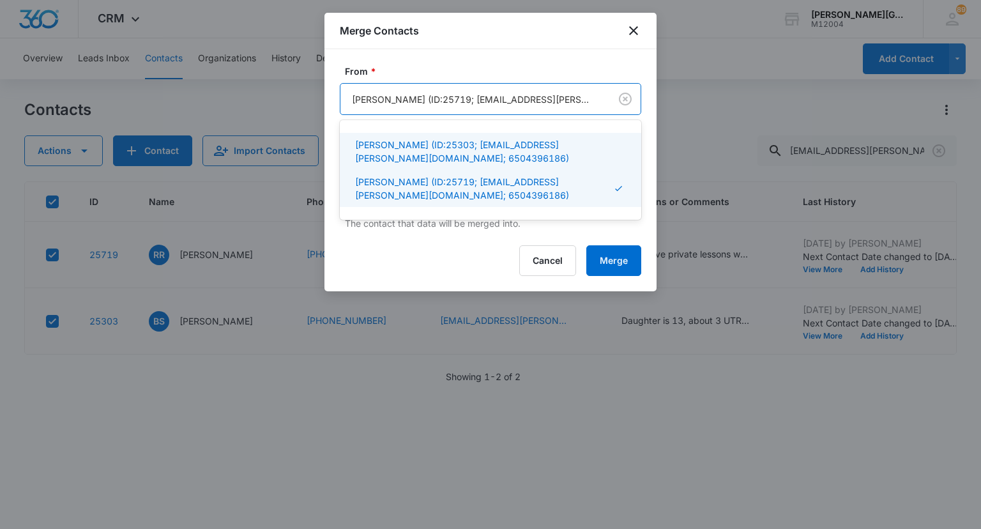 The image size is (981, 529). I want to click on button: Merge, so click(614, 261).